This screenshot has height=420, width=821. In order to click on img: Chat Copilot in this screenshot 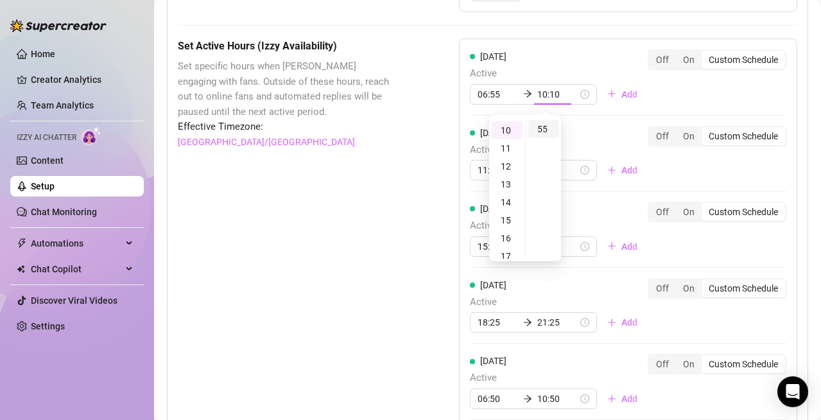, I will do `click(21, 269)`.